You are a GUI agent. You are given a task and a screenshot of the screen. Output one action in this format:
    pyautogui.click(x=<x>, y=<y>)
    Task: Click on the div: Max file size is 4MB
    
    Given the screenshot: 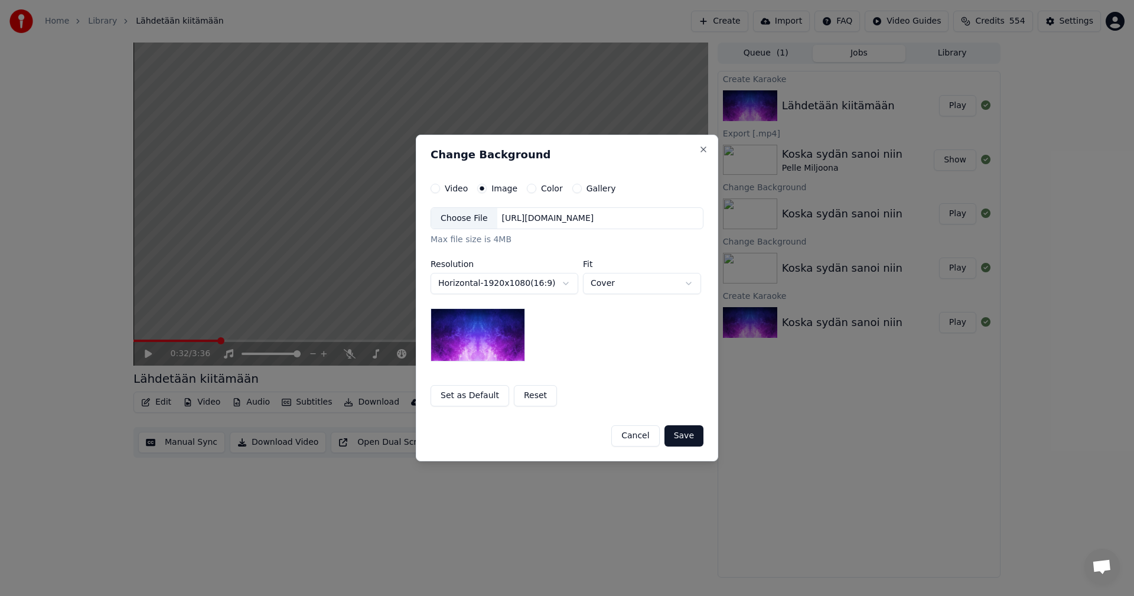 What is the action you would take?
    pyautogui.click(x=567, y=240)
    